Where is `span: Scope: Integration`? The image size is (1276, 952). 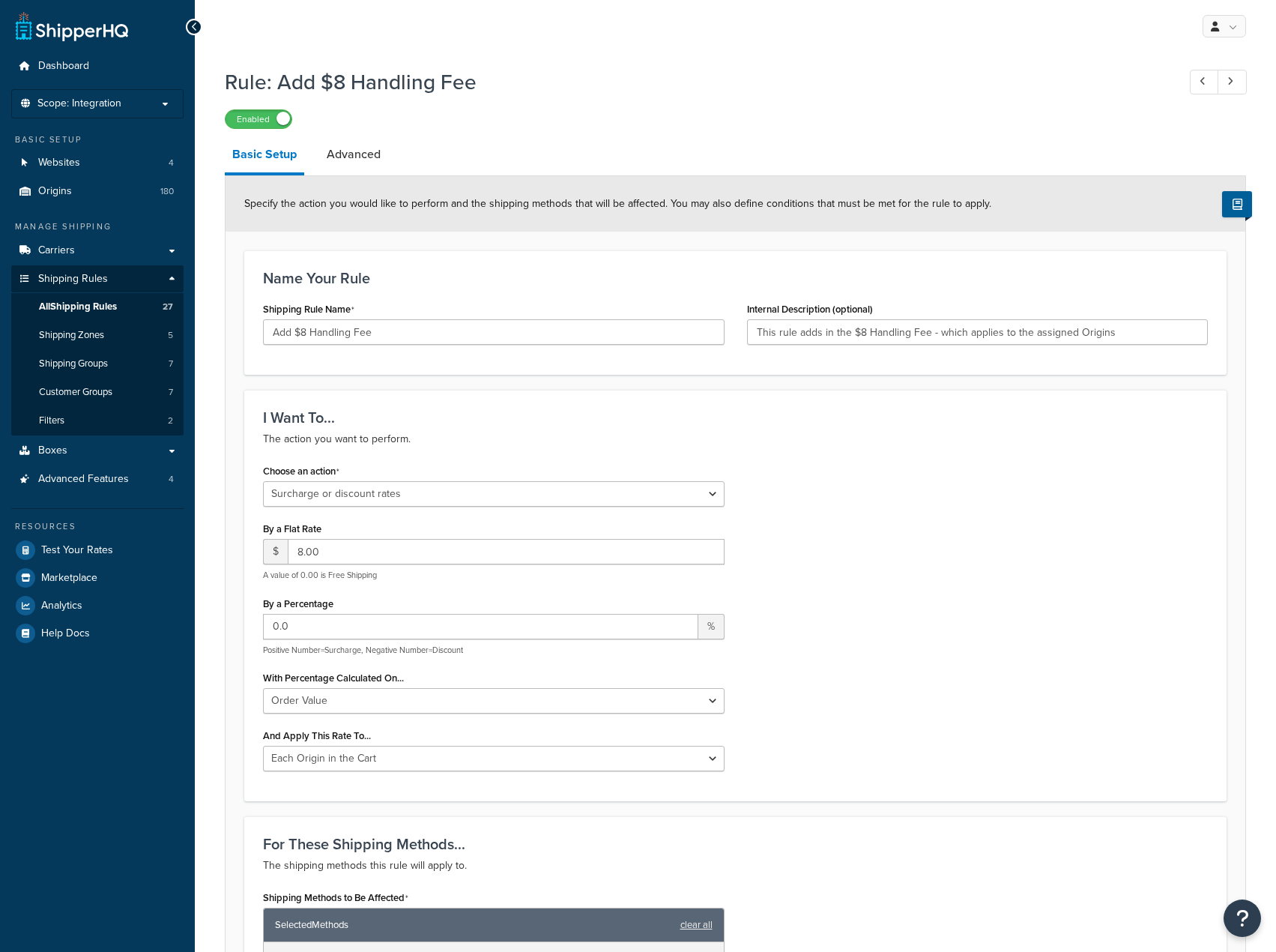 span: Scope: Integration is located at coordinates (79, 103).